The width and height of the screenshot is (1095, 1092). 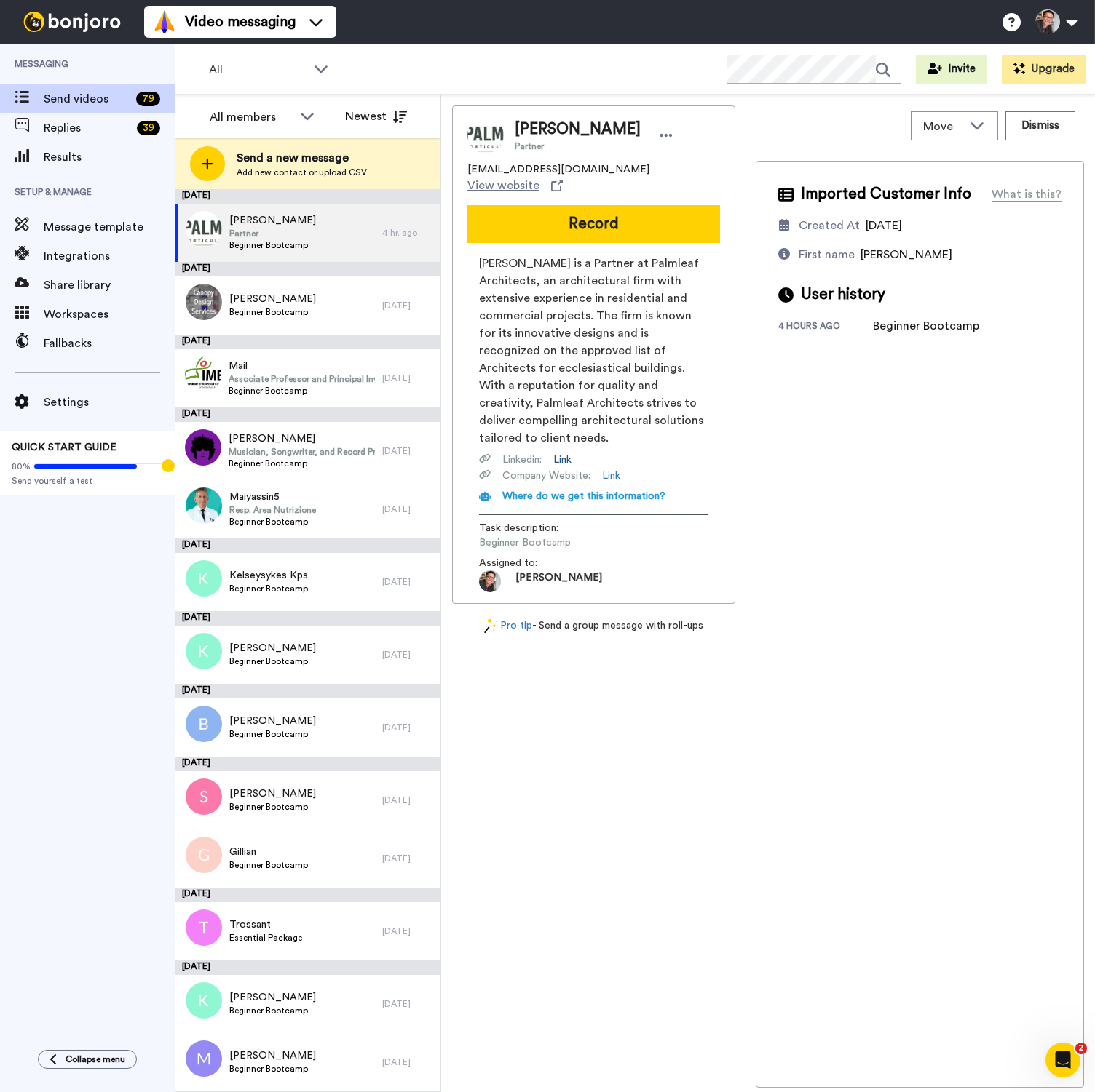 I want to click on img: 71696d25-28dd-455d-a865-2e70ce26df81-1652917405.jpg, so click(x=490, y=581).